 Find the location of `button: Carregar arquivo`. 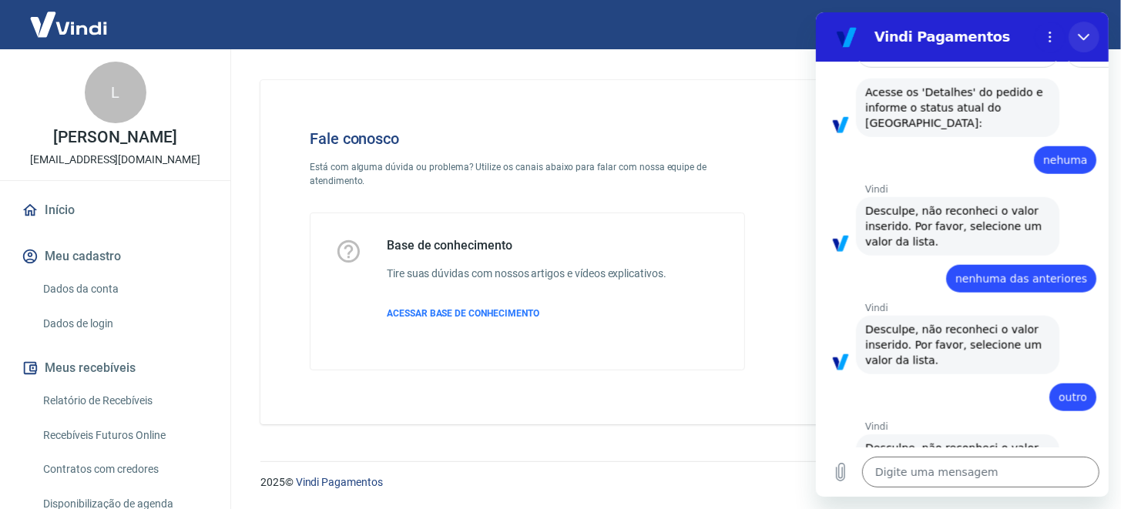

button: Carregar arquivo is located at coordinates (25, 460).